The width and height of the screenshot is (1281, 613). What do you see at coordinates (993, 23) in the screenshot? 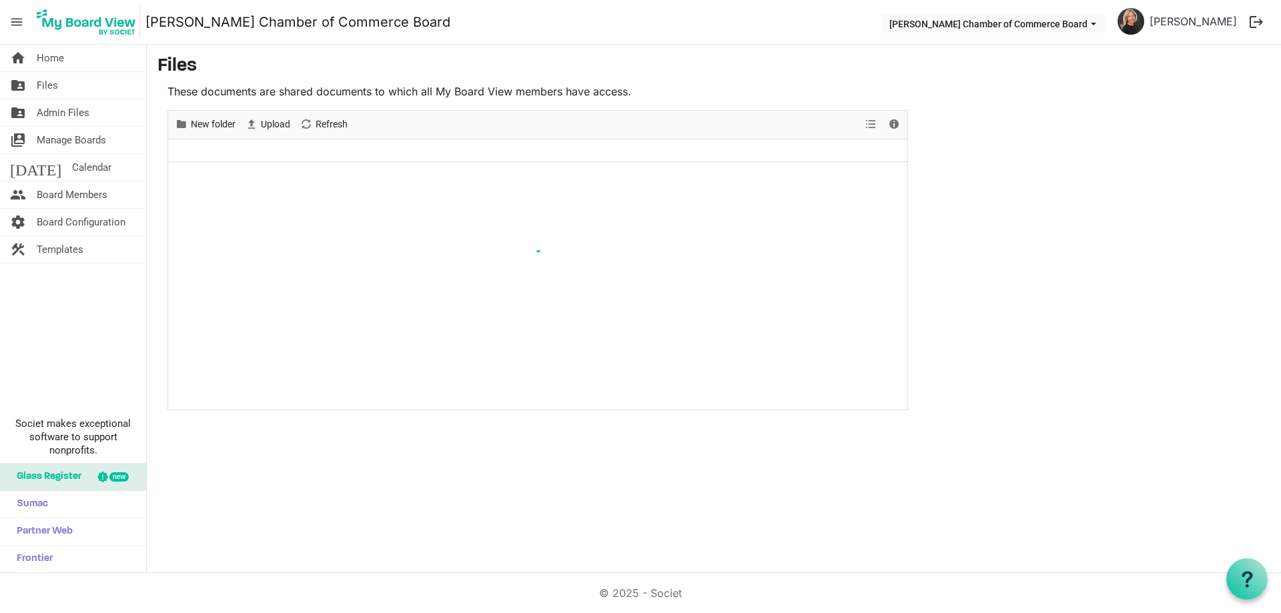
I see `button: Sherman Chamber of Commerce Board dropdownbutton` at bounding box center [993, 23].